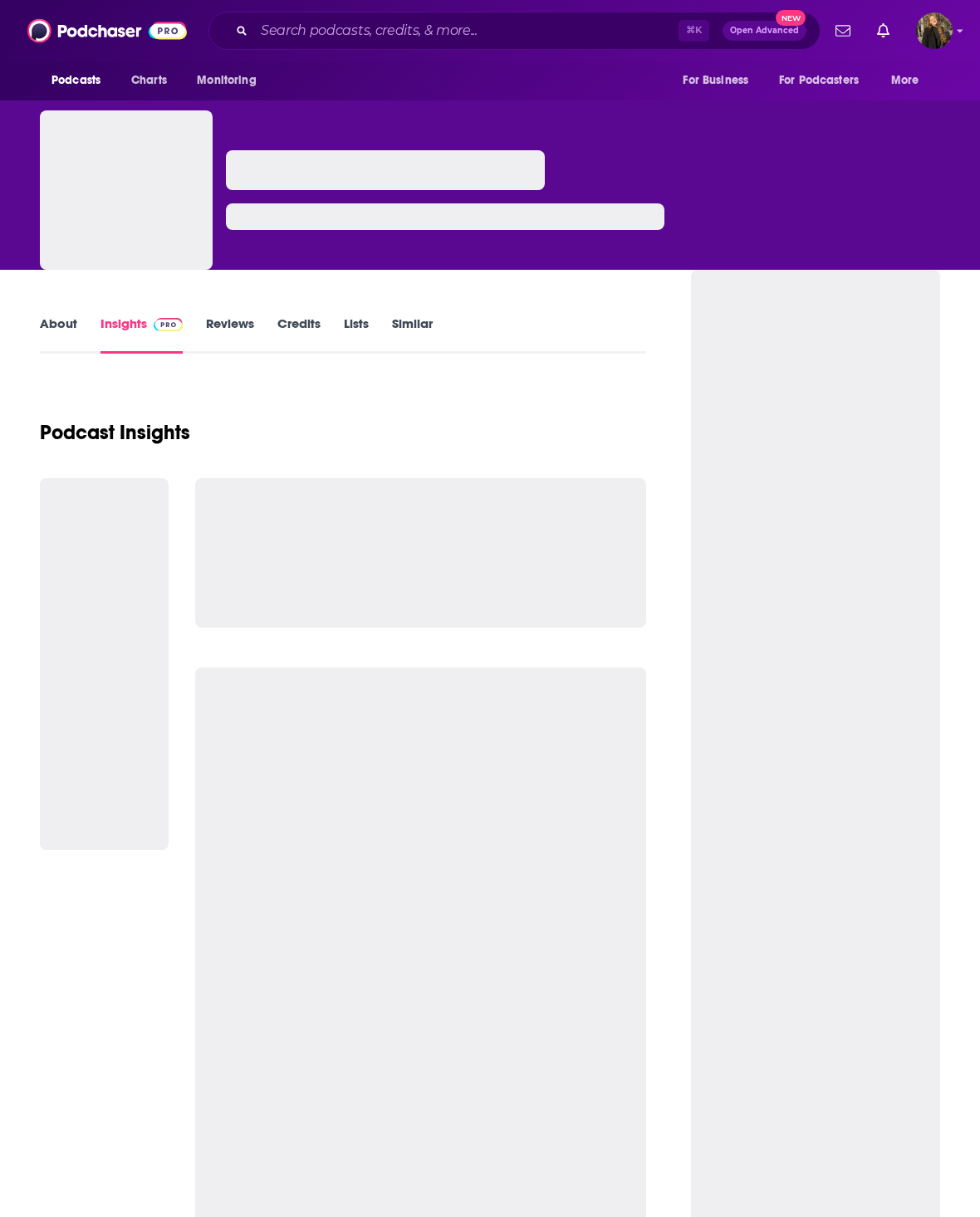 The width and height of the screenshot is (980, 1217). Describe the element at coordinates (141, 334) in the screenshot. I see `a: InsightsPodchaser Pro` at that location.